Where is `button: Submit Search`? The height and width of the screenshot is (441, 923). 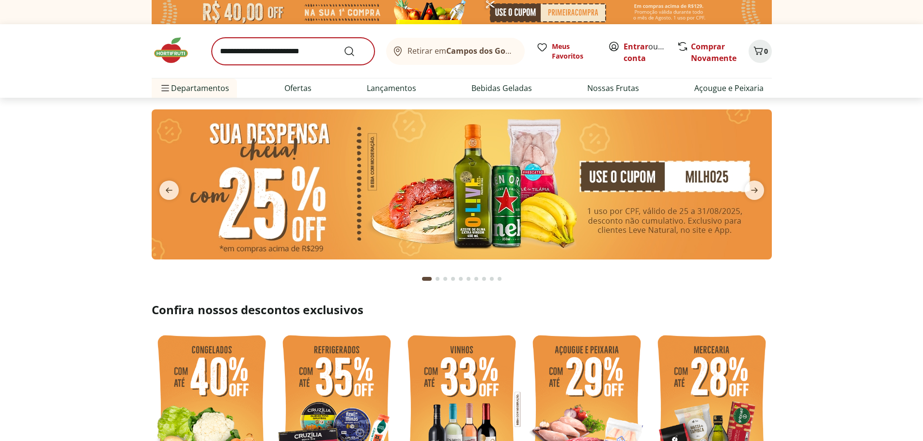
button: Submit Search is located at coordinates (355, 51).